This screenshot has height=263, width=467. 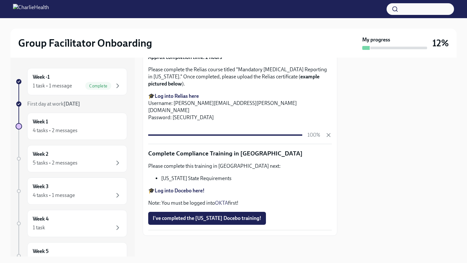 I want to click on h2: Group Facilitator Onboarding, so click(x=85, y=43).